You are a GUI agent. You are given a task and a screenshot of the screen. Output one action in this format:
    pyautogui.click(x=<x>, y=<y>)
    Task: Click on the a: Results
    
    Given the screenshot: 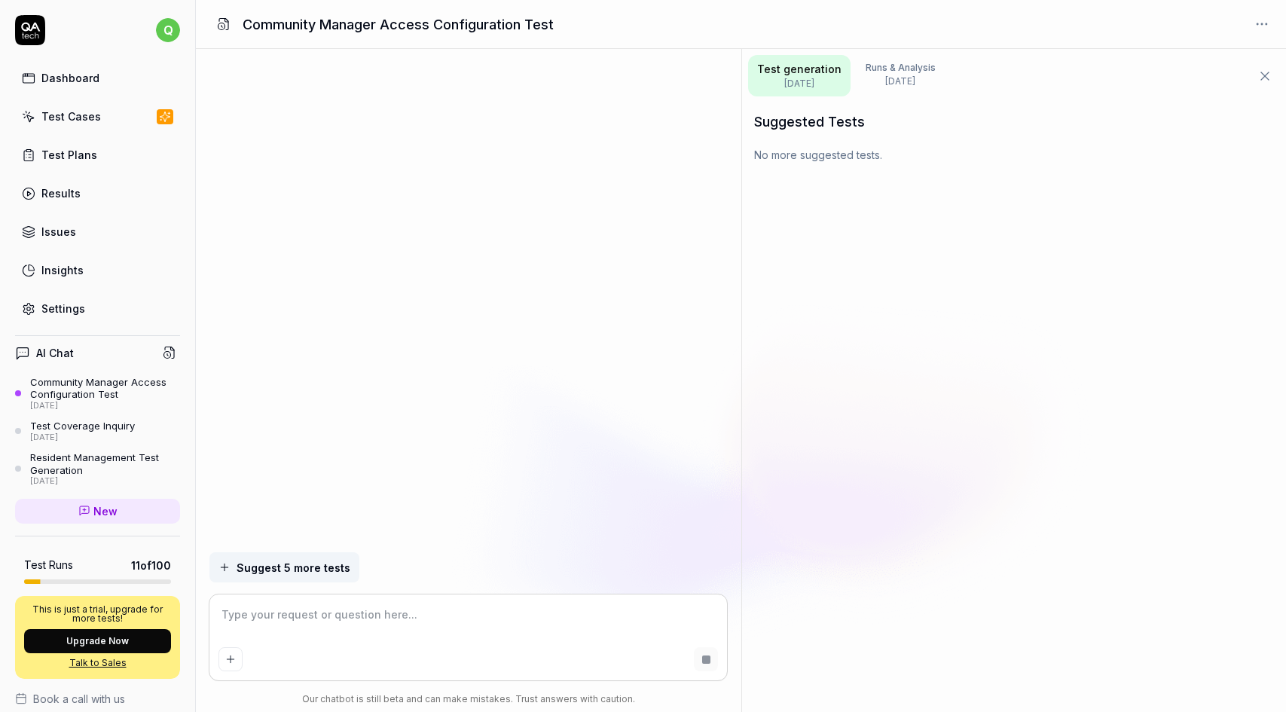 What is the action you would take?
    pyautogui.click(x=97, y=193)
    